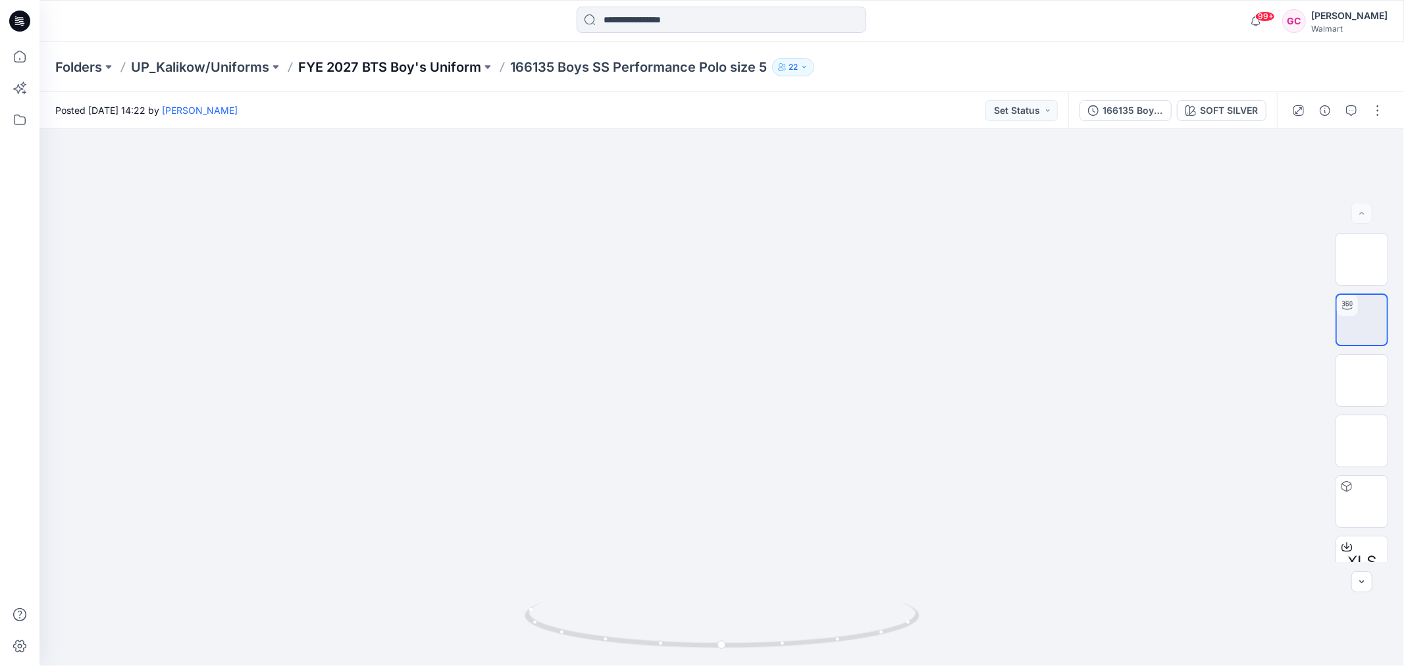 The width and height of the screenshot is (1404, 666). Describe the element at coordinates (1294, 21) in the screenshot. I see `div: GC` at that location.